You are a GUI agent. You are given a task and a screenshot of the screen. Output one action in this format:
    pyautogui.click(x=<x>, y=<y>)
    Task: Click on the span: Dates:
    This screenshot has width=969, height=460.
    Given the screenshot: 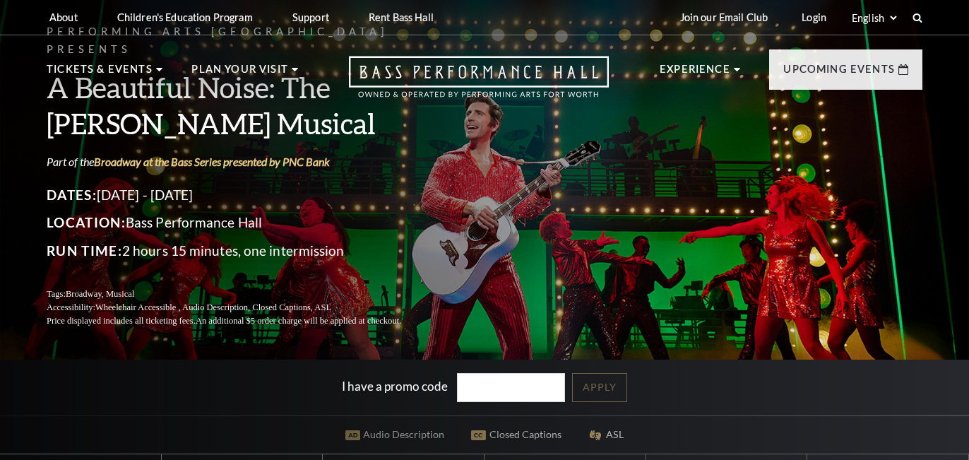 What is the action you would take?
    pyautogui.click(x=71, y=194)
    